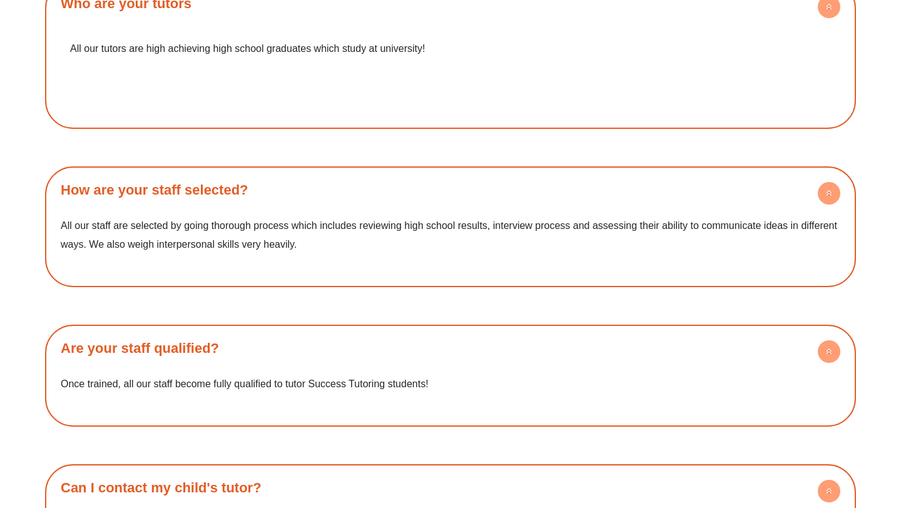 The image size is (901, 508). What do you see at coordinates (450, 487) in the screenshot?
I see `h4: Can I contact my child's tutor?` at bounding box center [450, 487].